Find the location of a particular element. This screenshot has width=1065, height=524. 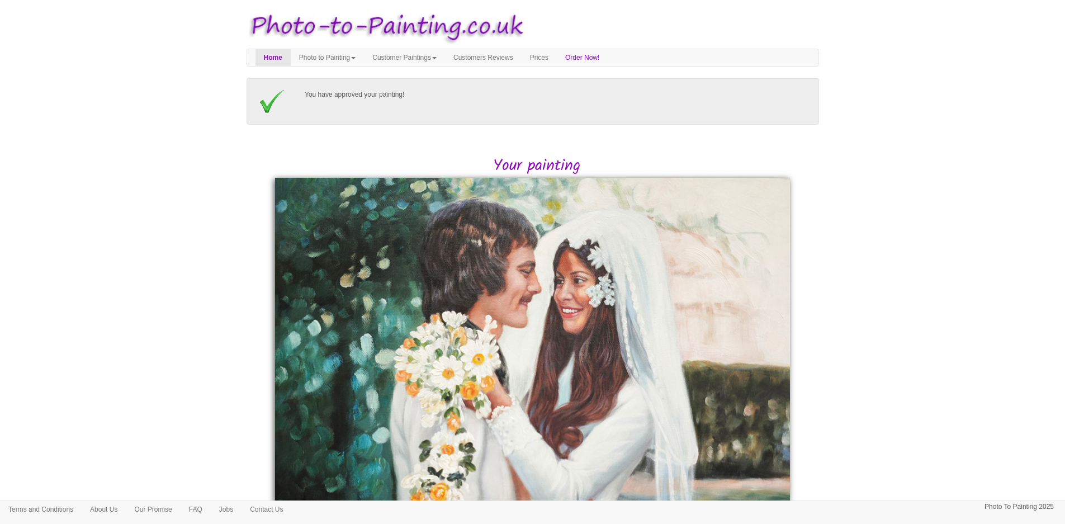

a: Contact Us is located at coordinates (266, 509).